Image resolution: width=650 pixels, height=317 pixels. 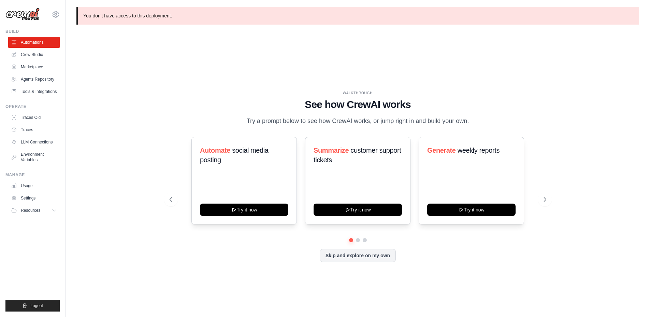 What do you see at coordinates (34, 67) in the screenshot?
I see `a: Marketplace` at bounding box center [34, 67].